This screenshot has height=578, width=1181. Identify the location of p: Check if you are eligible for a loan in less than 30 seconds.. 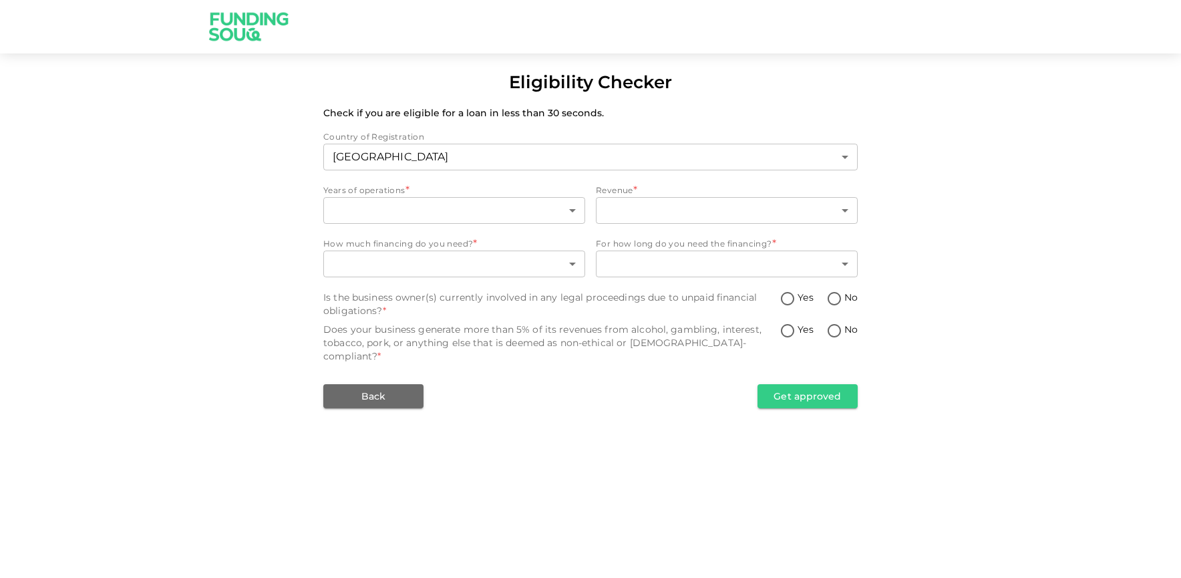
(590, 113).